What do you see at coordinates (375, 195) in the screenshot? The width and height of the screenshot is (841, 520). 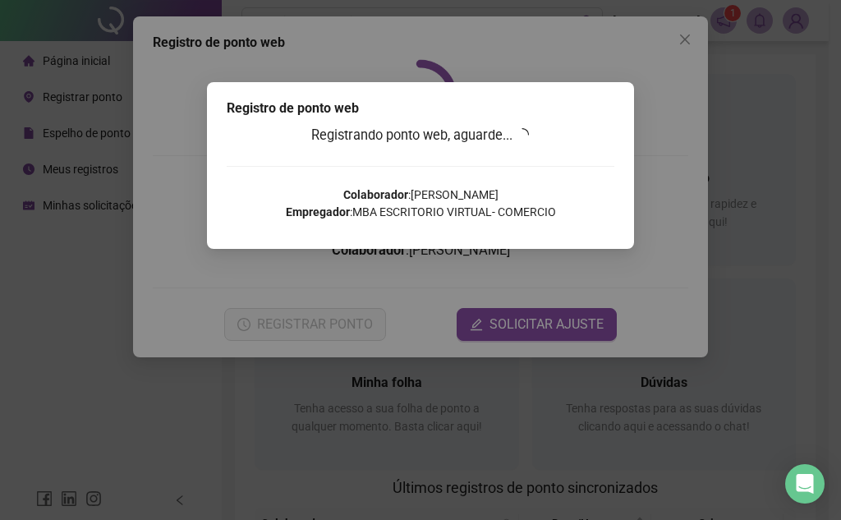 I see `strong: Colaborador` at bounding box center [375, 195].